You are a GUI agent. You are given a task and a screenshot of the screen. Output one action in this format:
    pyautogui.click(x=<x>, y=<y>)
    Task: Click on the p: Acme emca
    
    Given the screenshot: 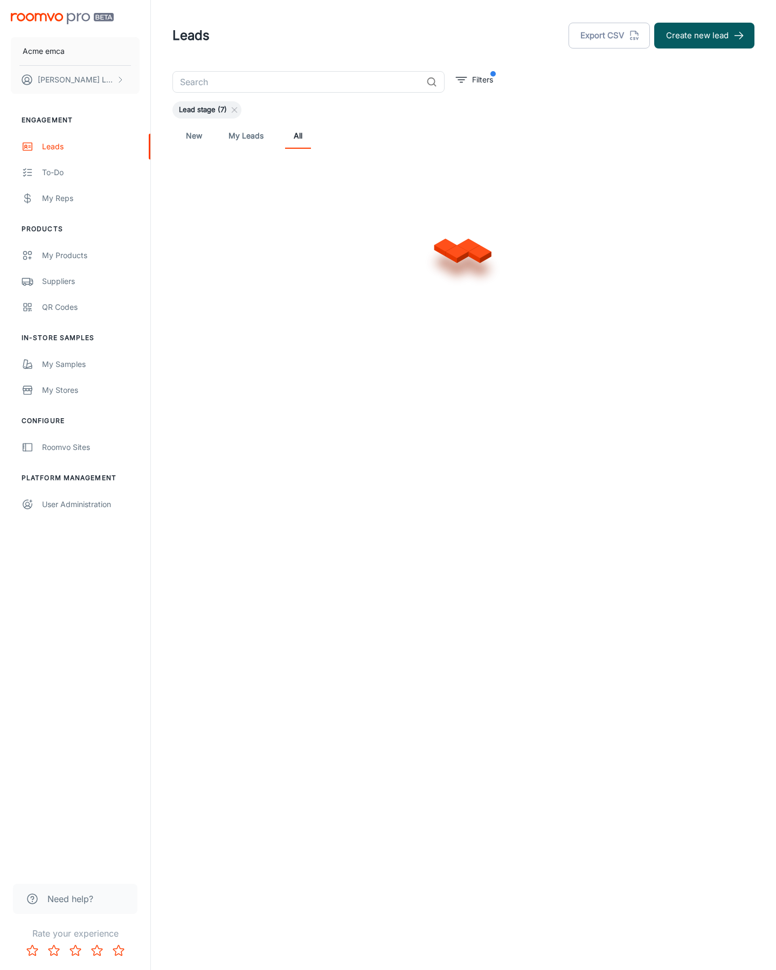 What is the action you would take?
    pyautogui.click(x=44, y=51)
    